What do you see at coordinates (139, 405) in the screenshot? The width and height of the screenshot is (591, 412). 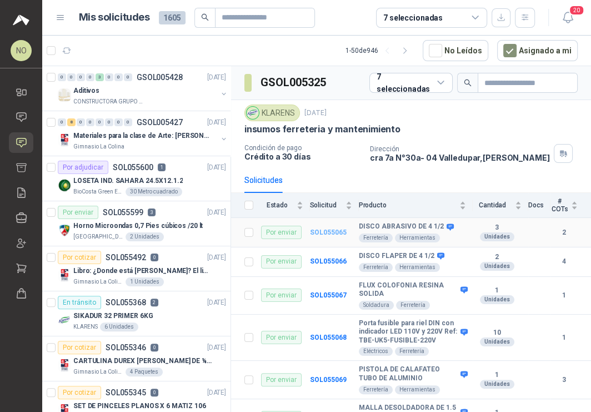 I see `p: SET DE PINCELES PLANOS X 6 MATIZ 106` at bounding box center [139, 405].